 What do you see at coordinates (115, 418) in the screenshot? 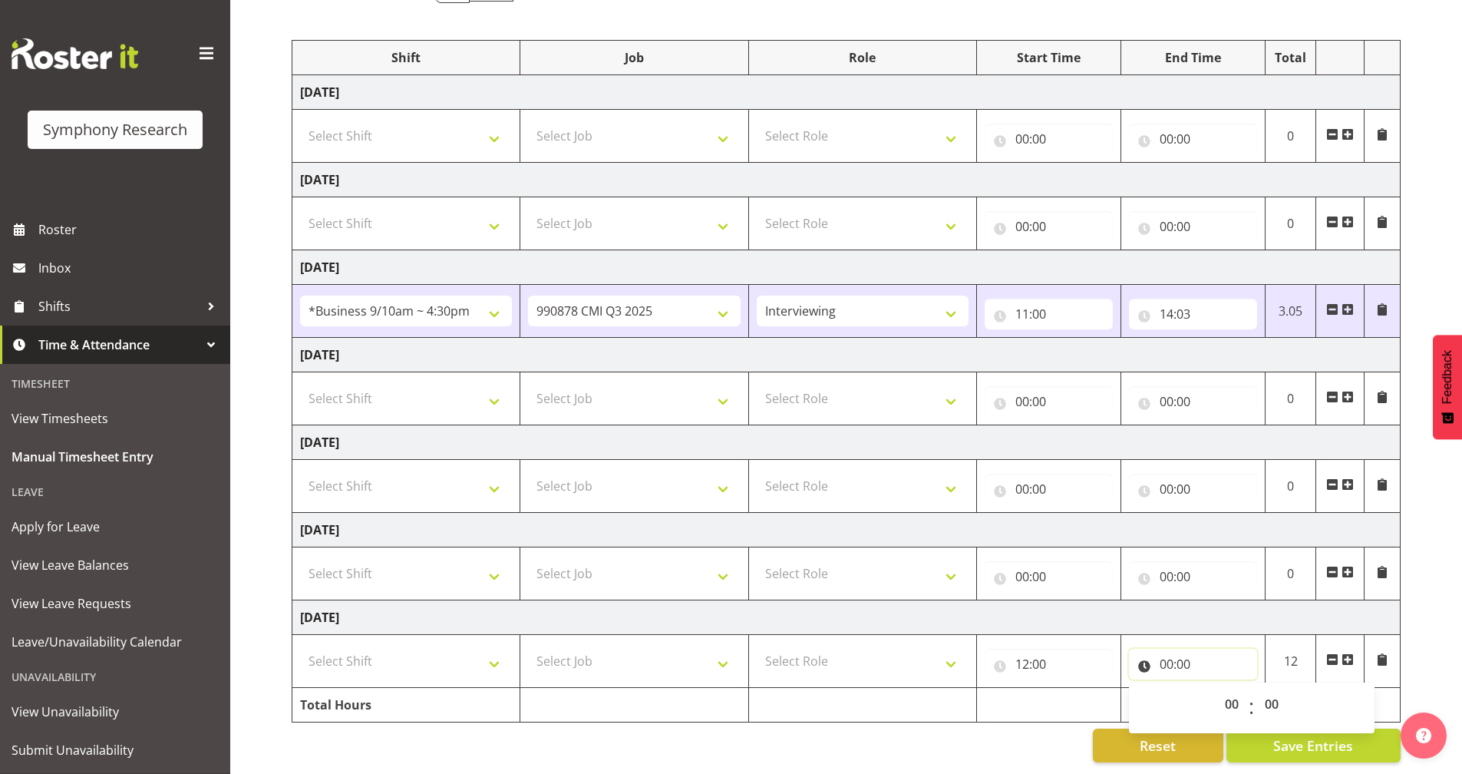
I see `span: View Timesheets` at bounding box center [115, 418].